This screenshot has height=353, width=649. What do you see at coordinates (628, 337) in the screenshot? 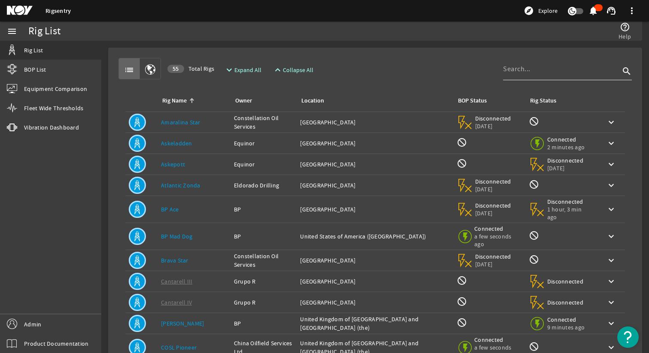
I see `button: Open Resource Center` at bounding box center [628, 337].